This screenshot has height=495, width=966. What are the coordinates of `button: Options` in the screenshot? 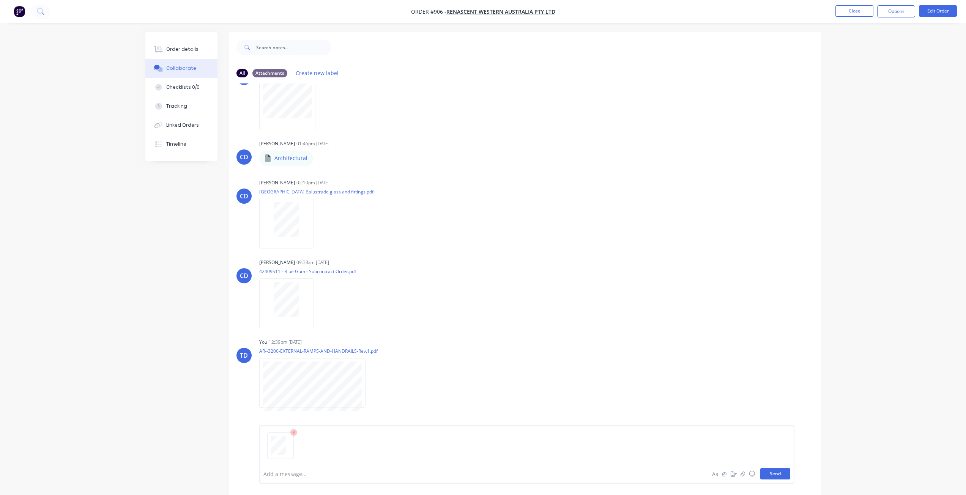 It's located at (896, 11).